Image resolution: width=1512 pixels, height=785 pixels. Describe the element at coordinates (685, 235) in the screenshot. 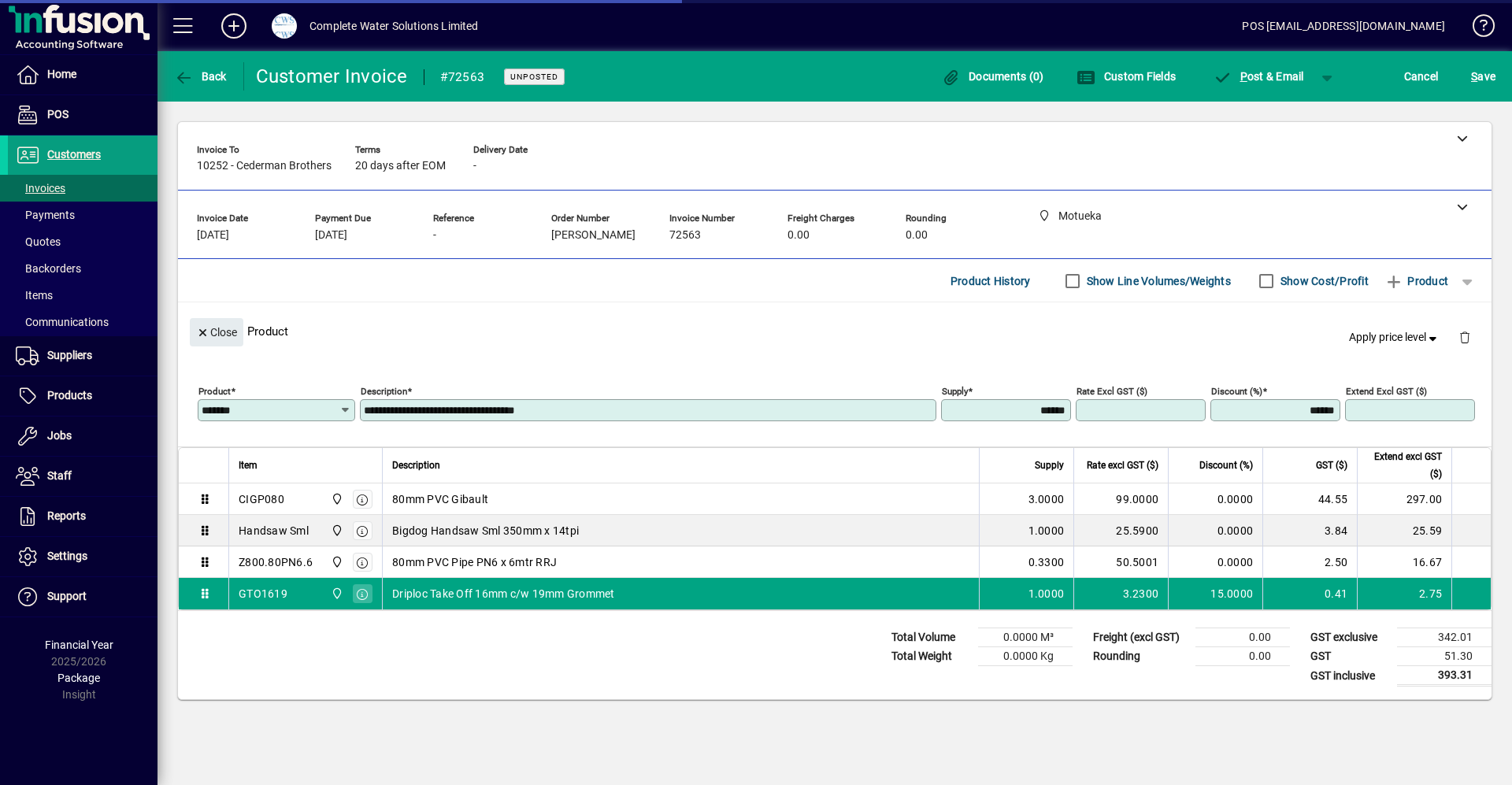

I see `span: 72563` at that location.